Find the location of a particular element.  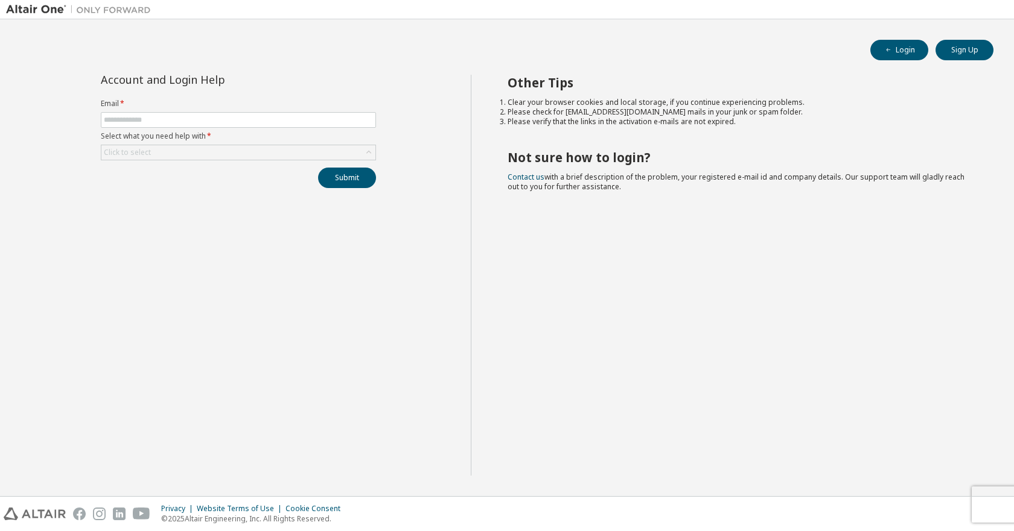

img: altair_logo.svg is located at coordinates (34, 514).